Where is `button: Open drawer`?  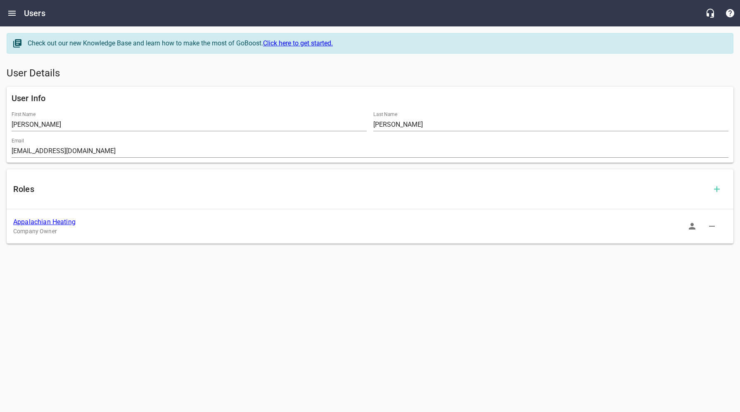
button: Open drawer is located at coordinates (12, 13).